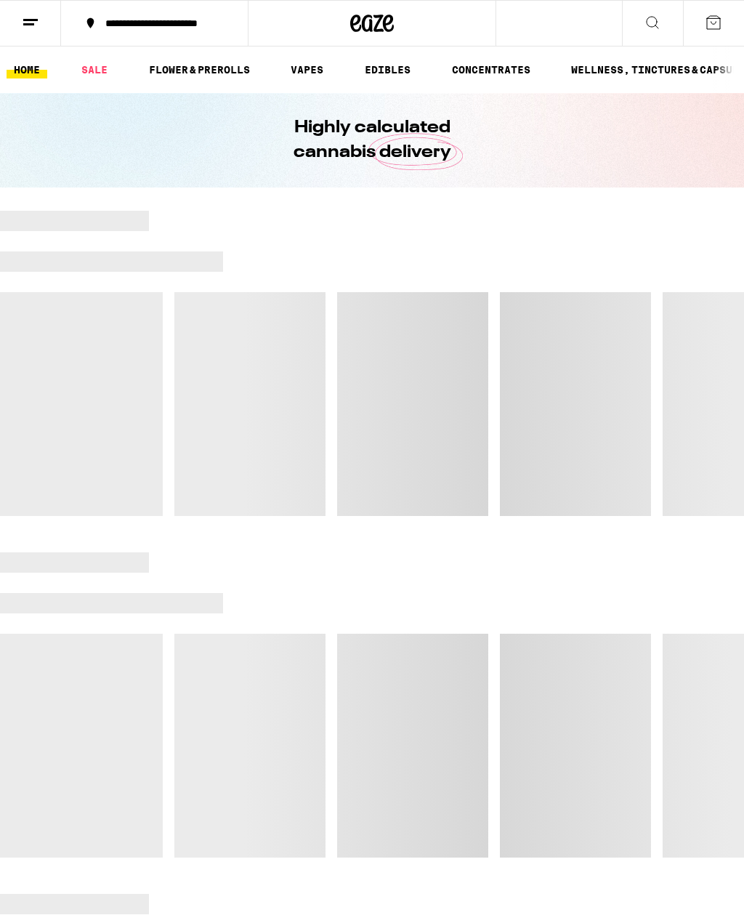  What do you see at coordinates (307, 70) in the screenshot?
I see `a: VAPES` at bounding box center [307, 70].